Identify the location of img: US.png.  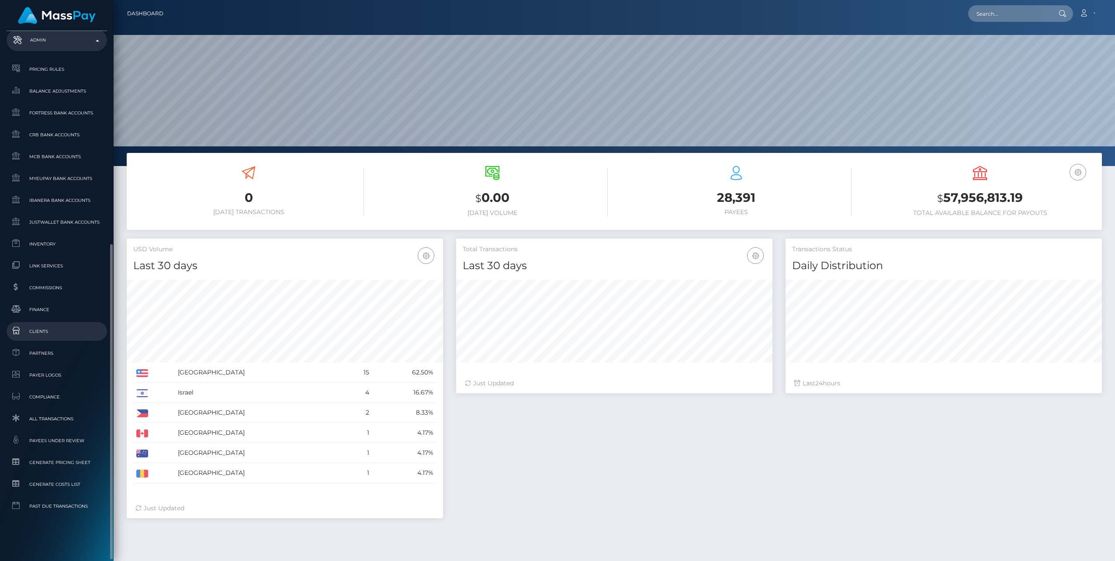
(142, 373).